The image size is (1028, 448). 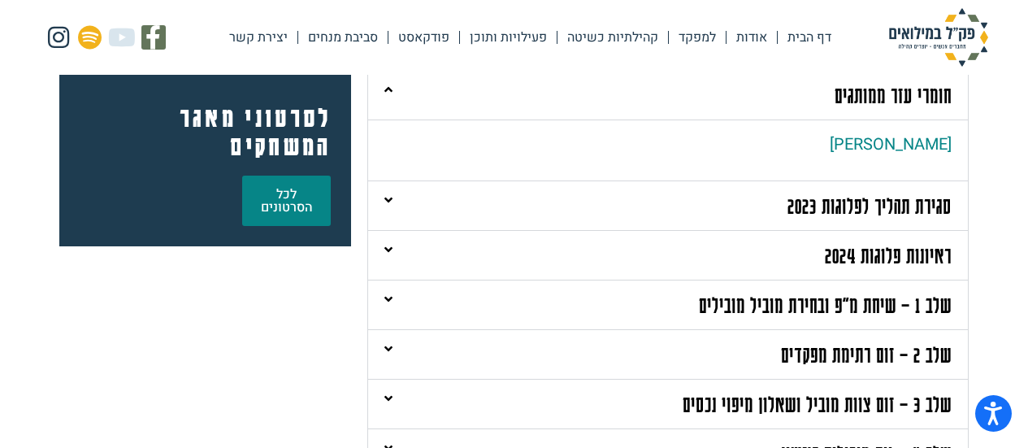 I want to click on a: לכל הסרטונים, so click(x=287, y=201).